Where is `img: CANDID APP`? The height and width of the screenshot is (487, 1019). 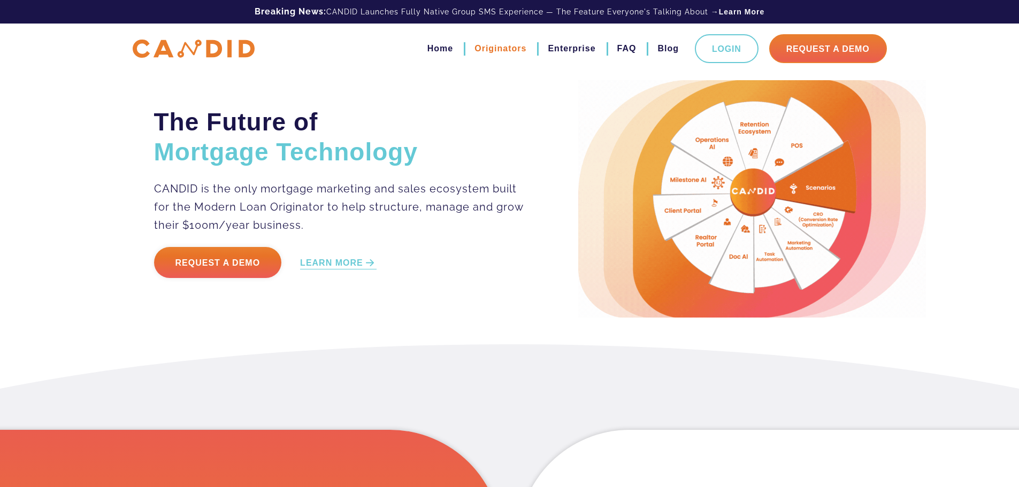
img: CANDID APP is located at coordinates (194, 49).